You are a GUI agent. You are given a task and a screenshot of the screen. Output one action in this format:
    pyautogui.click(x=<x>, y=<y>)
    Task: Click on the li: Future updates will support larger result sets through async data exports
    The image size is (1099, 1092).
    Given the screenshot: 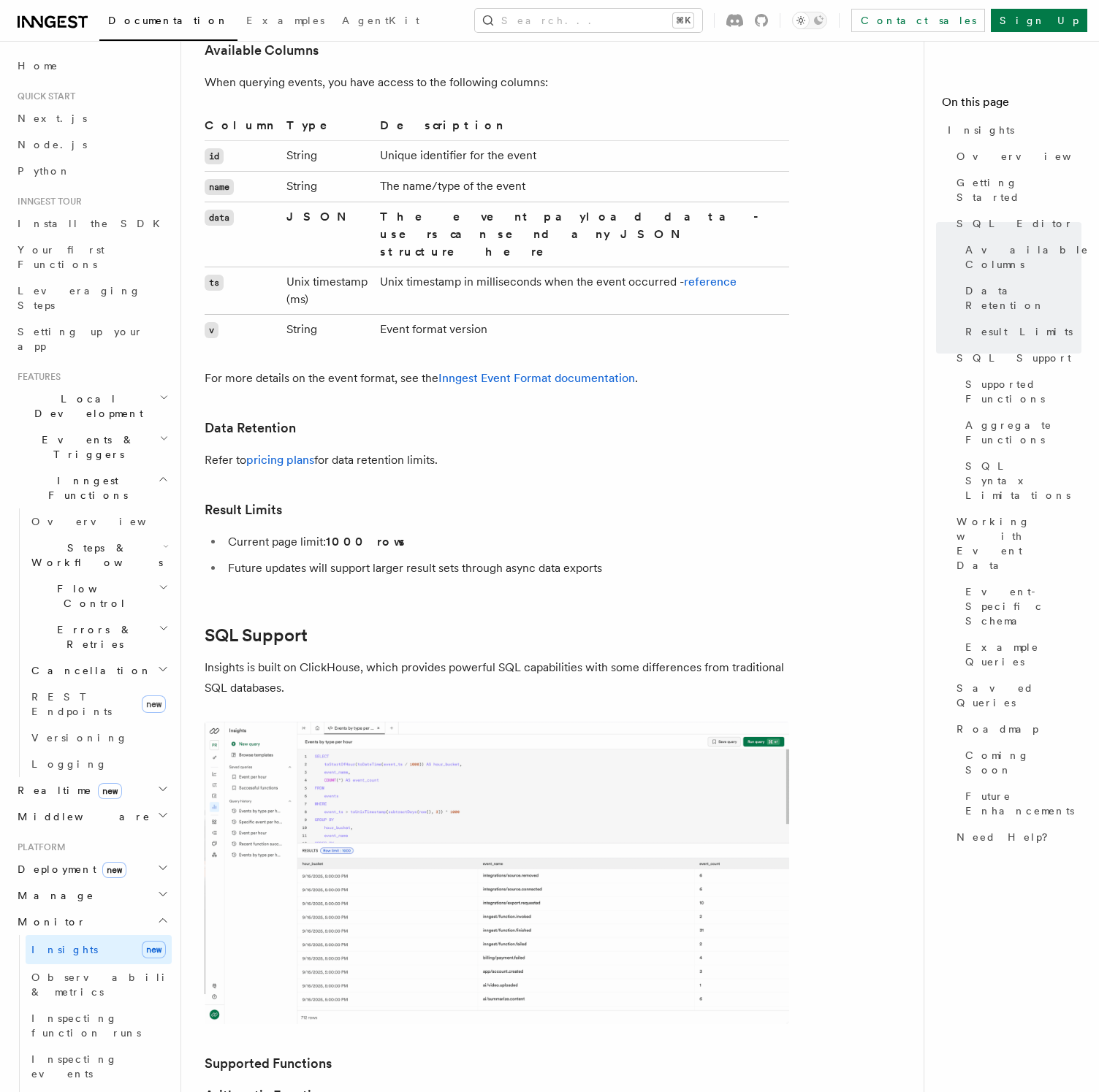 What is the action you would take?
    pyautogui.click(x=506, y=568)
    